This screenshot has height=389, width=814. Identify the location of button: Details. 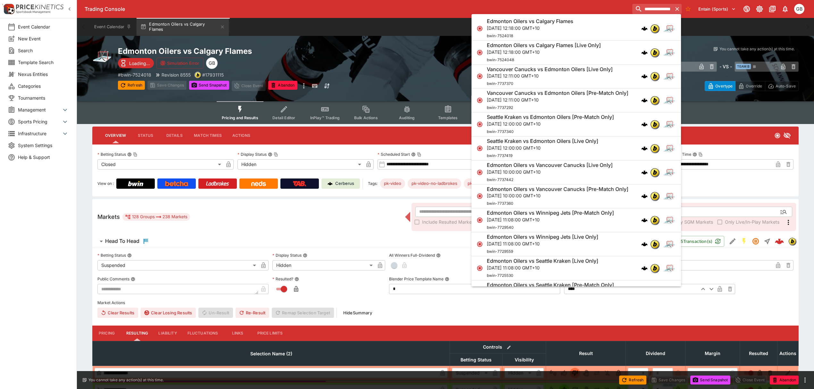
(174, 136).